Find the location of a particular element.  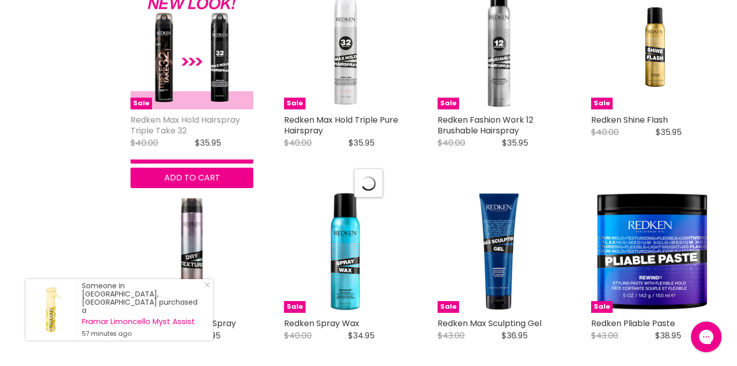

span: $34.95 is located at coordinates (361, 336).